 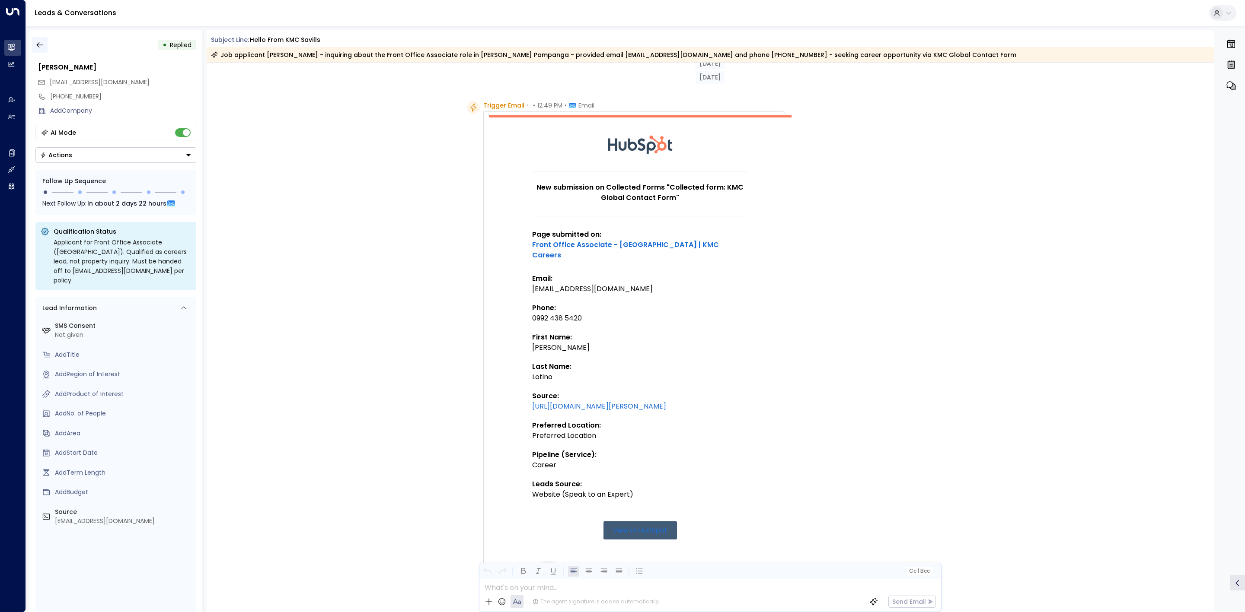 I want to click on strong: First Name:, so click(x=552, y=337).